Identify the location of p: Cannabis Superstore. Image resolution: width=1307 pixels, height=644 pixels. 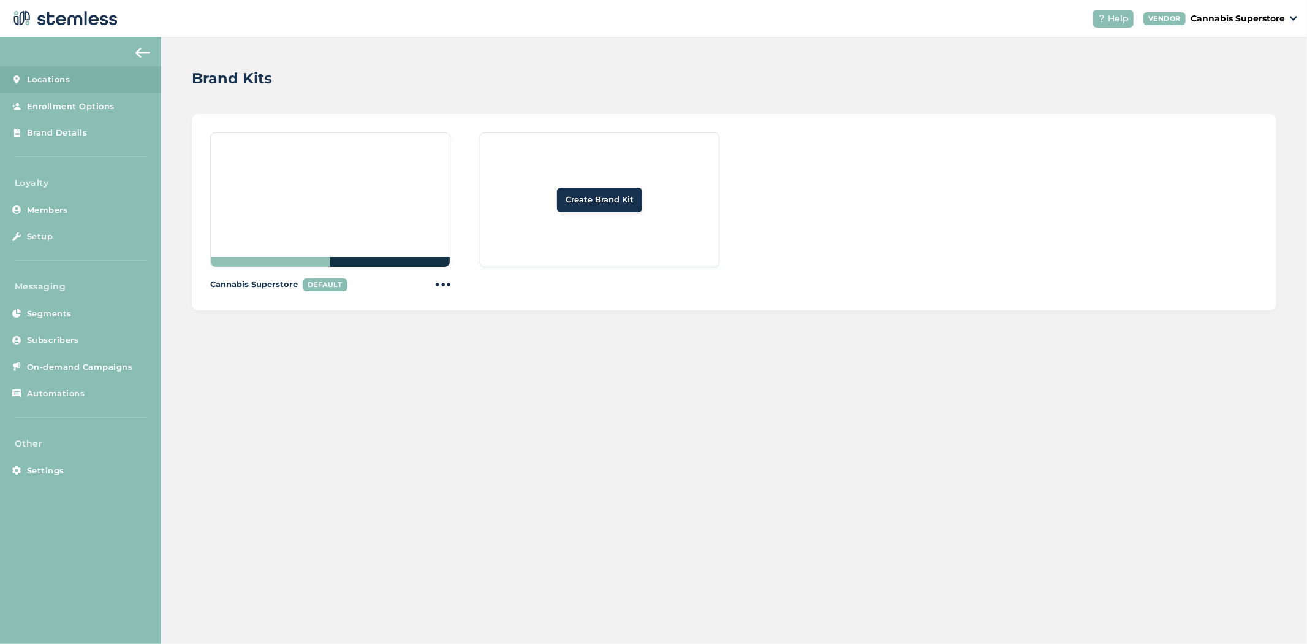
(1238, 18).